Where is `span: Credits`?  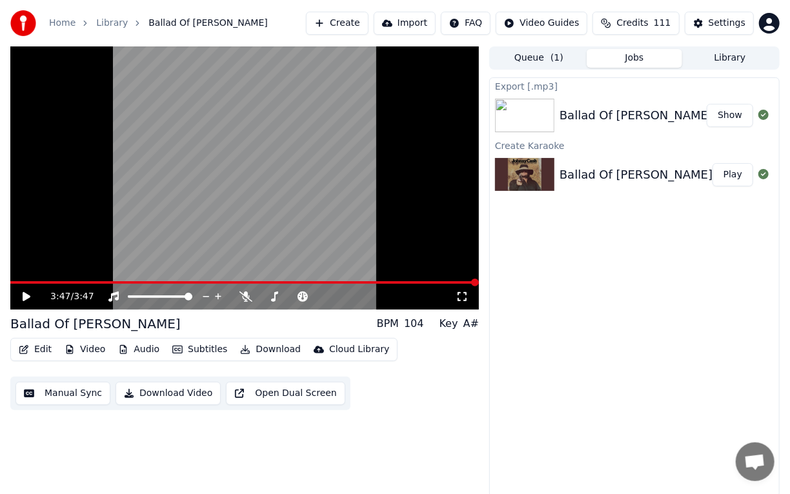
span: Credits is located at coordinates (632, 23).